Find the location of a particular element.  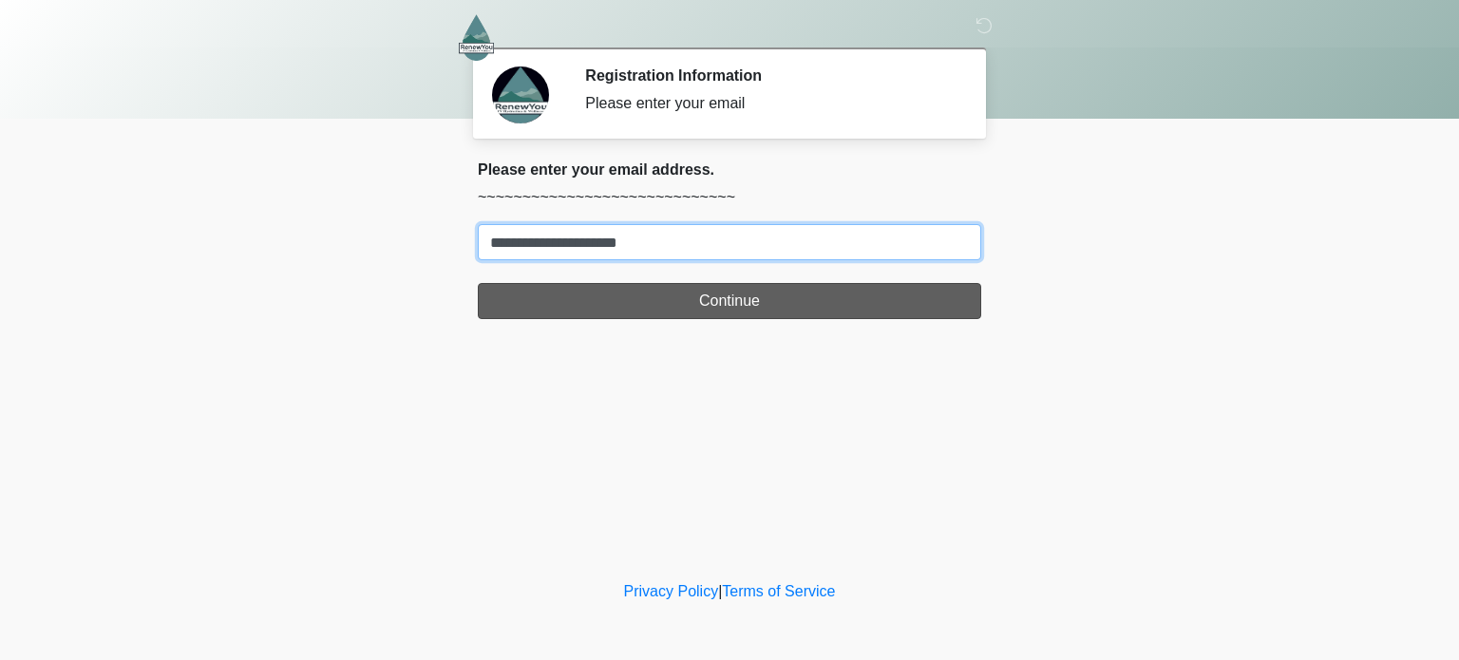

a: Terms of Service is located at coordinates (778, 591).